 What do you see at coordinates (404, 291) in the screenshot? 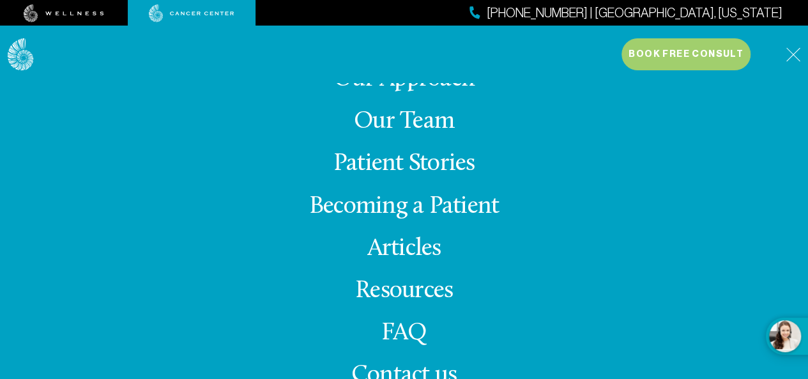
I see `a: Resources` at bounding box center [404, 291].